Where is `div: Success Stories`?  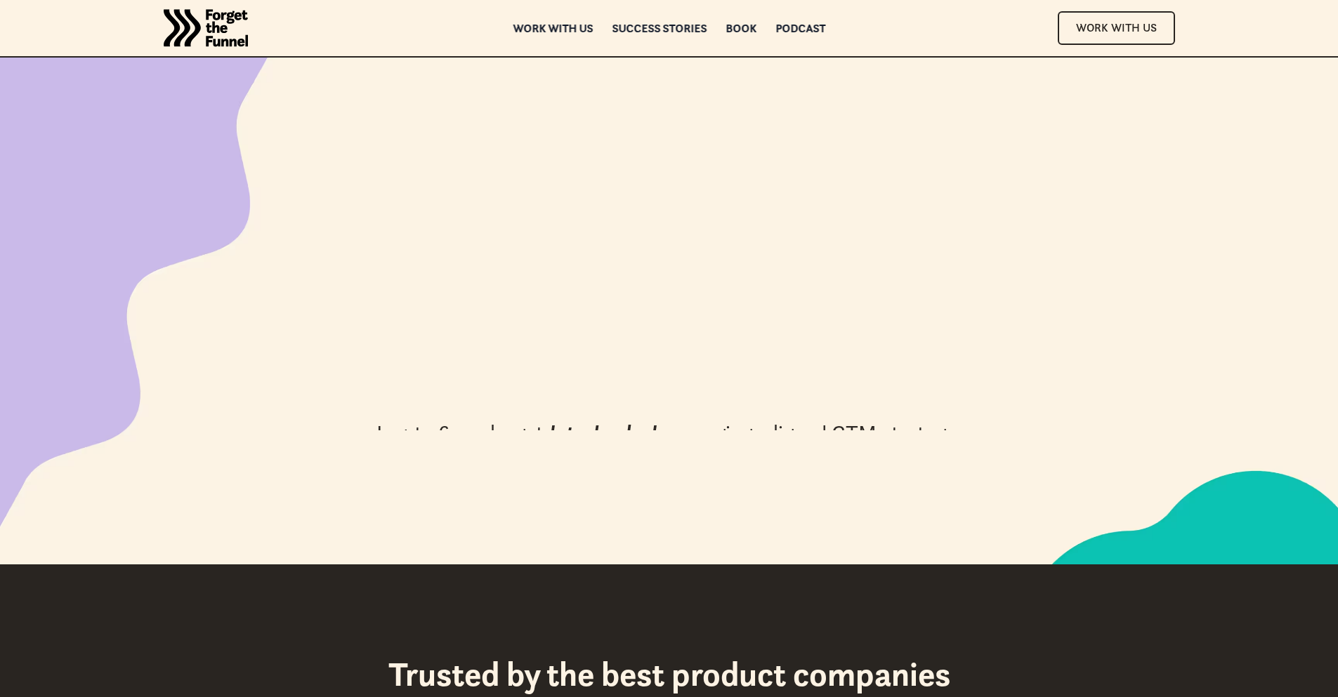 div: Success Stories is located at coordinates (659, 28).